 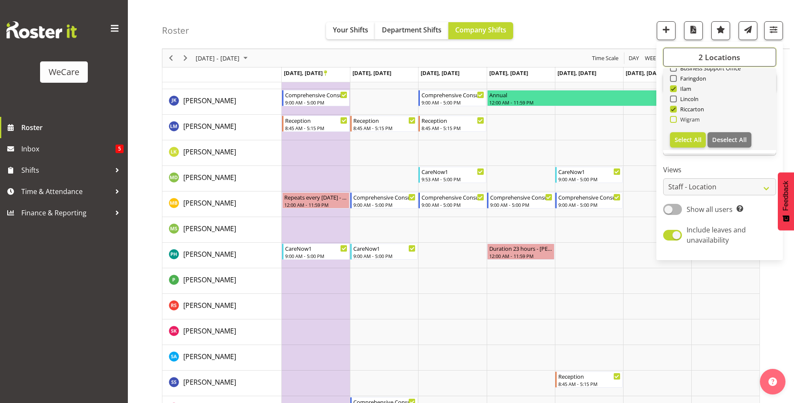 I want to click on td: Philippa Henry resource, so click(x=222, y=255).